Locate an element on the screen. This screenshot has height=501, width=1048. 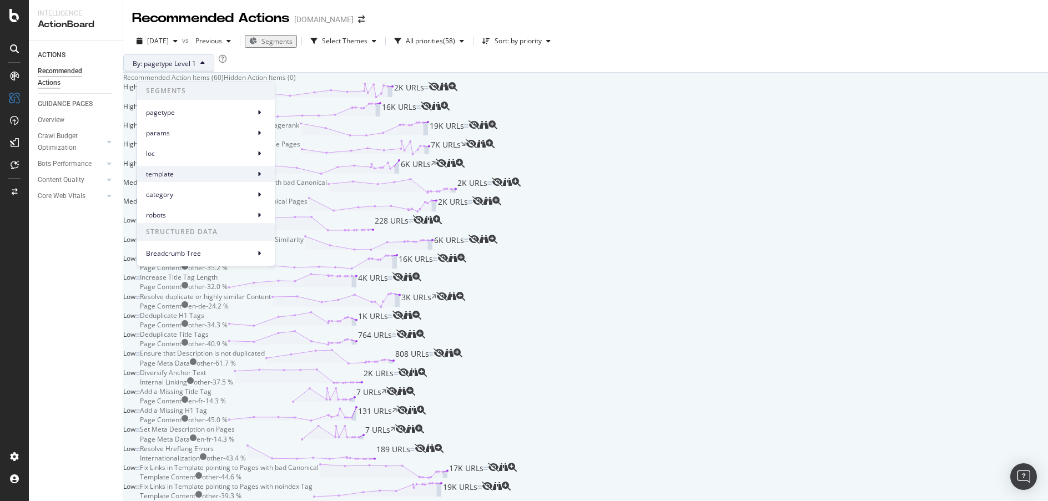
div: Add a Missing Title Tag is located at coordinates (175, 391).